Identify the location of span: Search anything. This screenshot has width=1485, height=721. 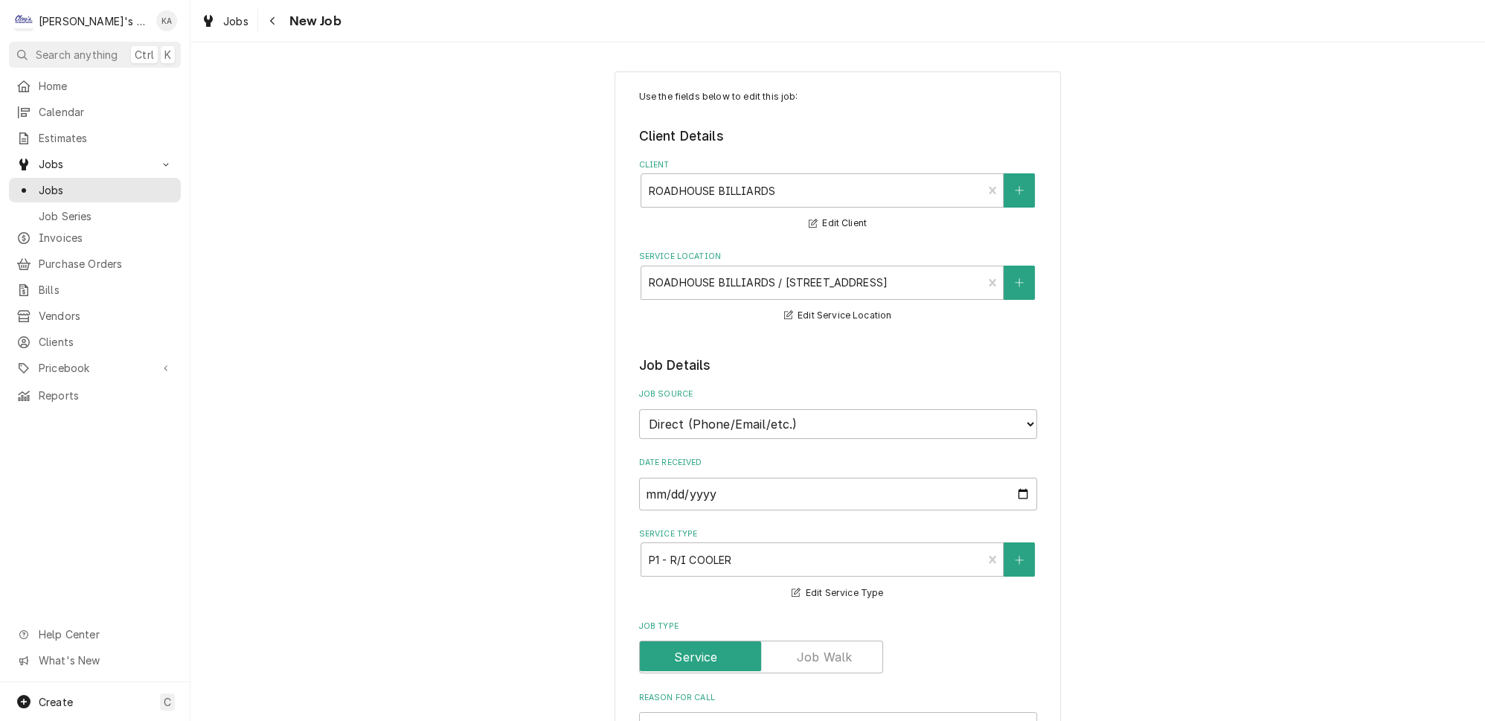
(77, 54).